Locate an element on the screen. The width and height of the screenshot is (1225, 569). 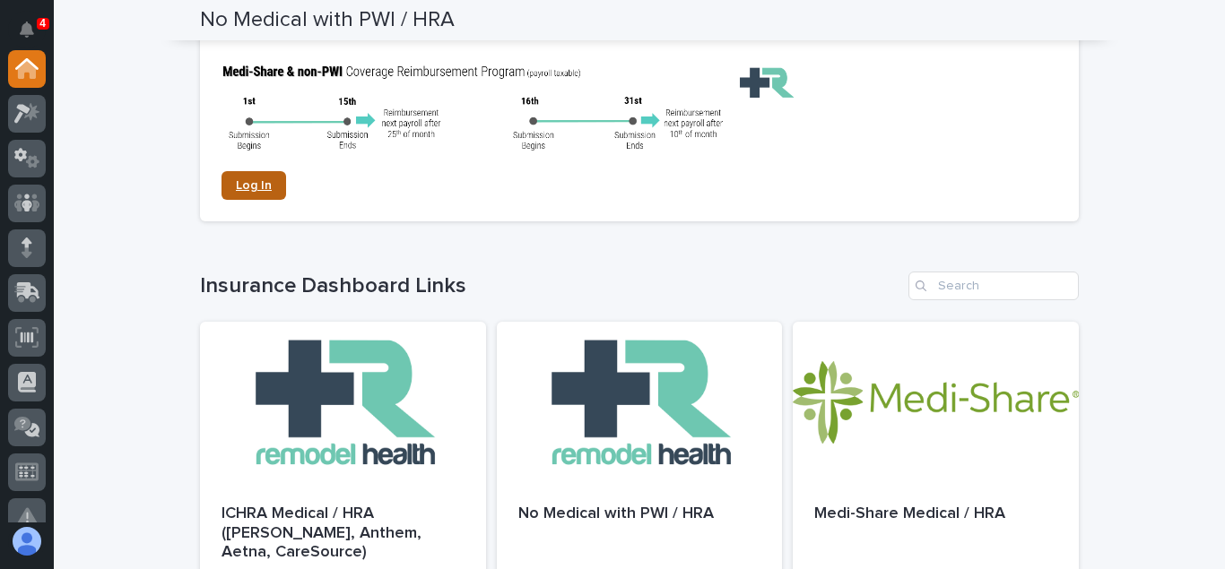
button: users-avatar is located at coordinates (27, 541).